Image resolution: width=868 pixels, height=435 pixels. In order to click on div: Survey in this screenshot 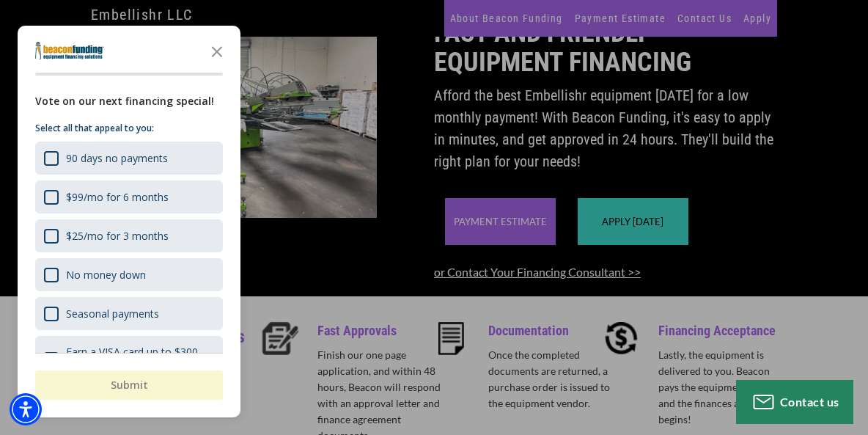, I will do `click(129, 222)`.